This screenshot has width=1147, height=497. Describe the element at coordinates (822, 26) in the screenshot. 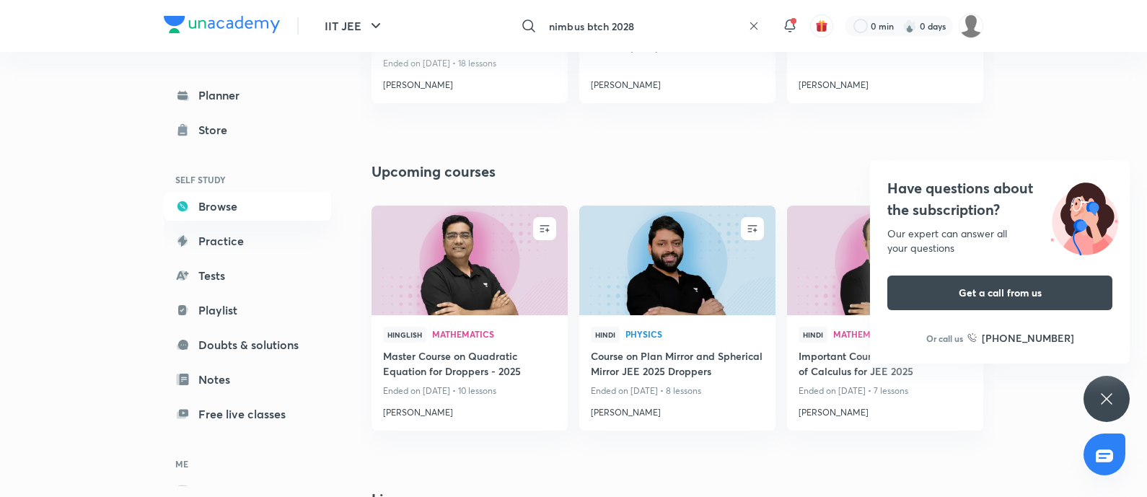

I see `img: avatar` at that location.